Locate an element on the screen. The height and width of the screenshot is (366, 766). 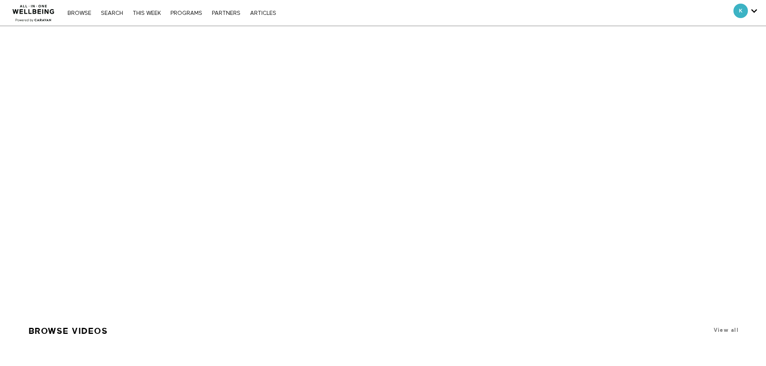
a: Browse is located at coordinates (79, 13).